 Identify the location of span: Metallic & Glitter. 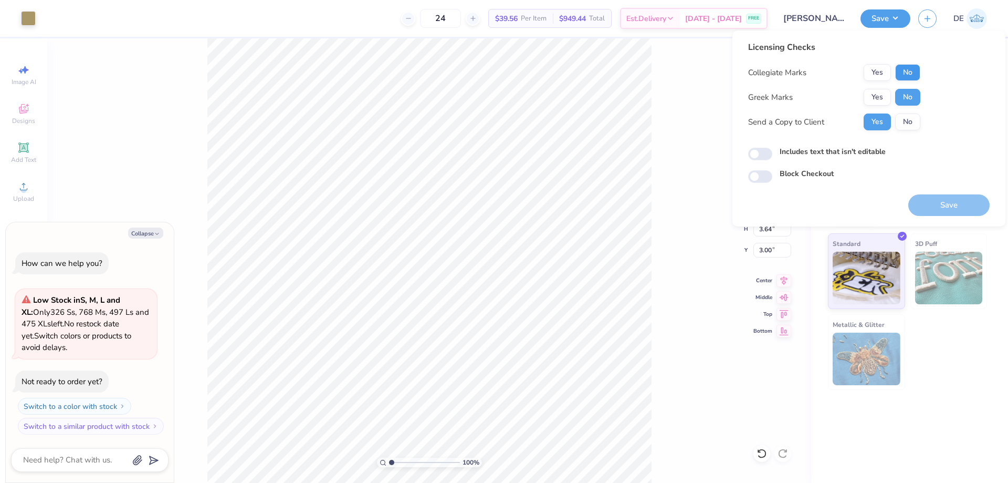
(858, 324).